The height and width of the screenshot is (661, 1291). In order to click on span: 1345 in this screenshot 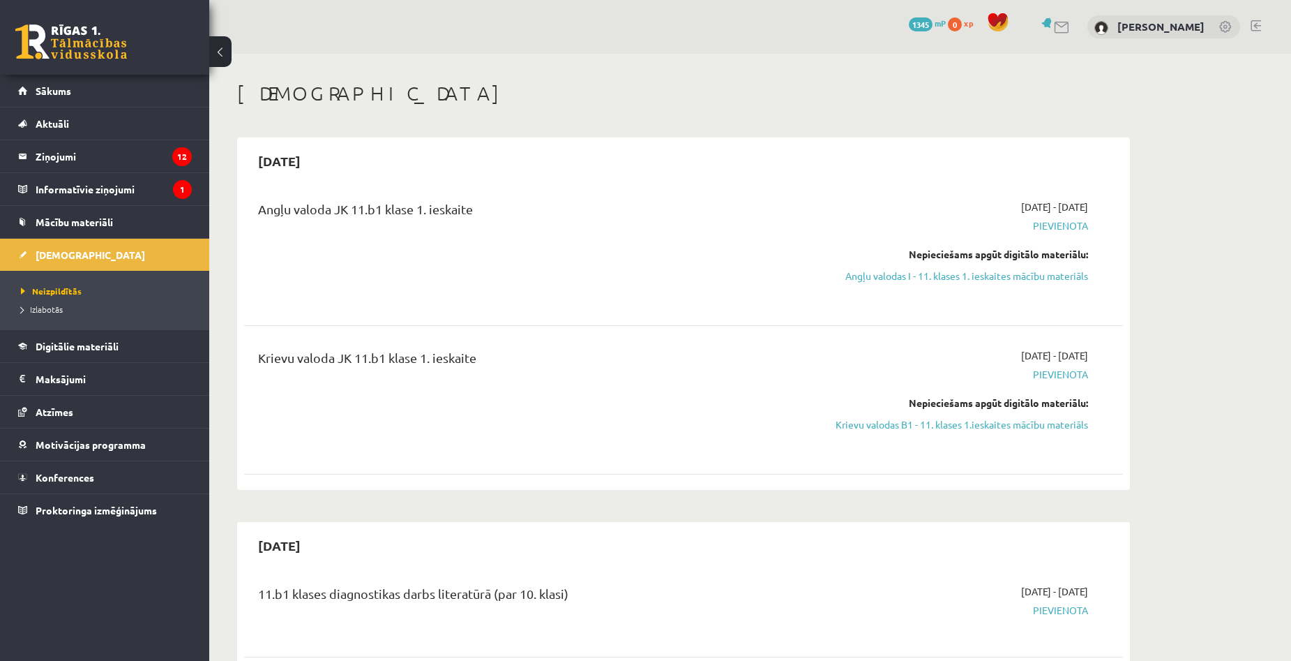, I will do `click(921, 24)`.